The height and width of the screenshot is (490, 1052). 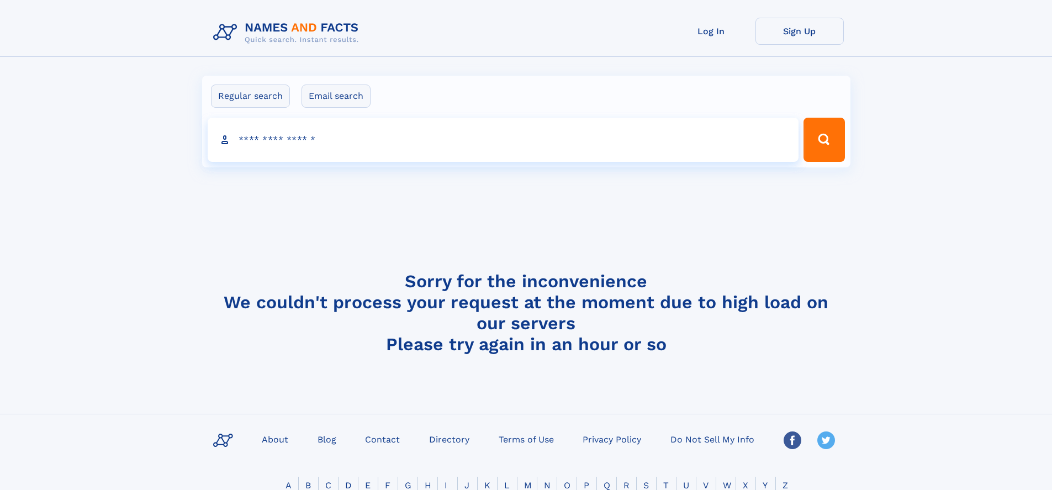 What do you see at coordinates (711, 31) in the screenshot?
I see `a: Log In` at bounding box center [711, 31].